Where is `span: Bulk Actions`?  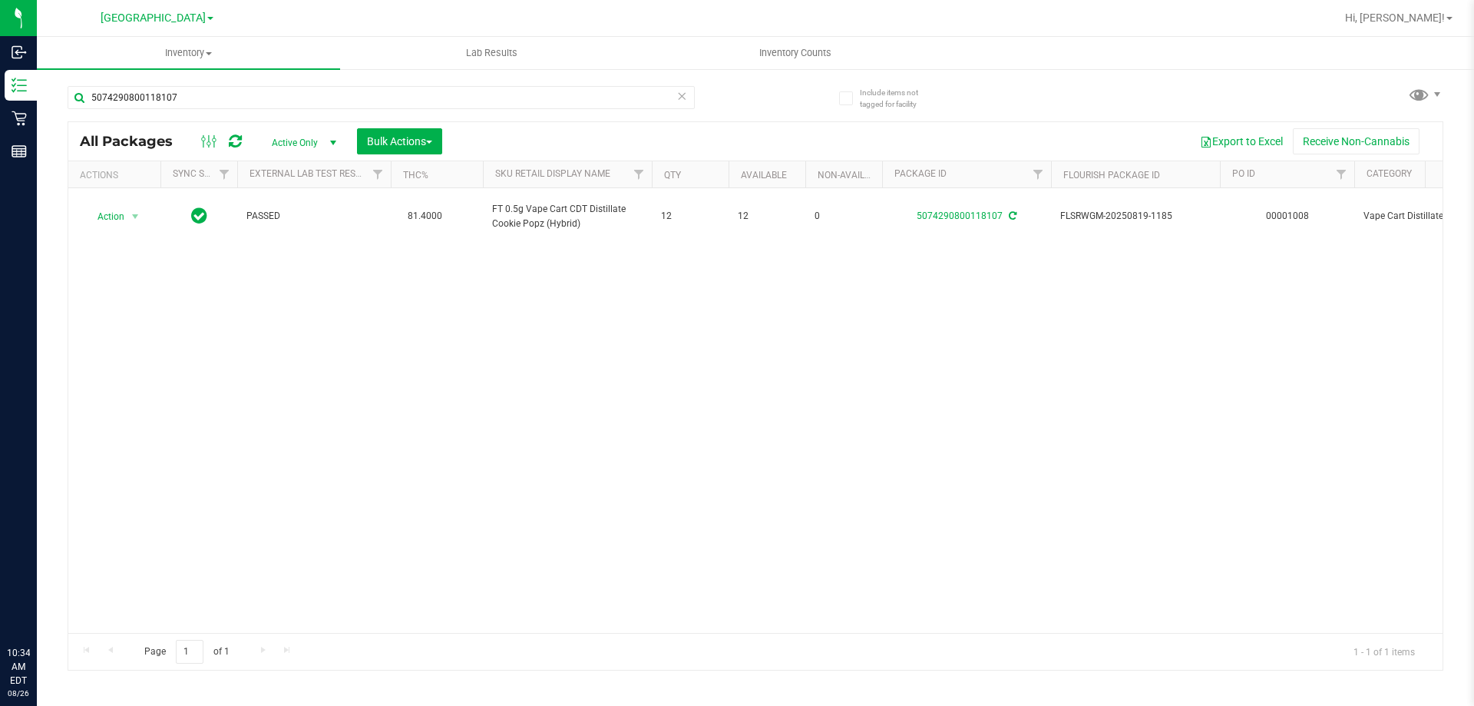
span: Bulk Actions is located at coordinates (399, 141).